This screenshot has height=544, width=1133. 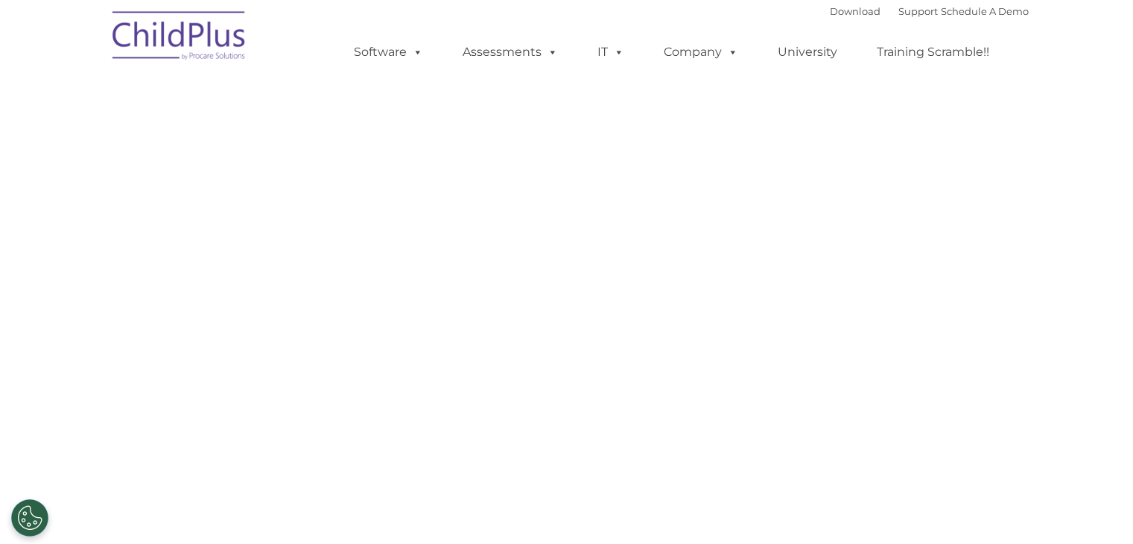 I want to click on a: Company, so click(x=701, y=52).